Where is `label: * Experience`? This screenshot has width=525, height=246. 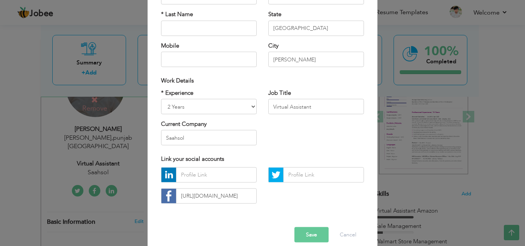 label: * Experience is located at coordinates (177, 93).